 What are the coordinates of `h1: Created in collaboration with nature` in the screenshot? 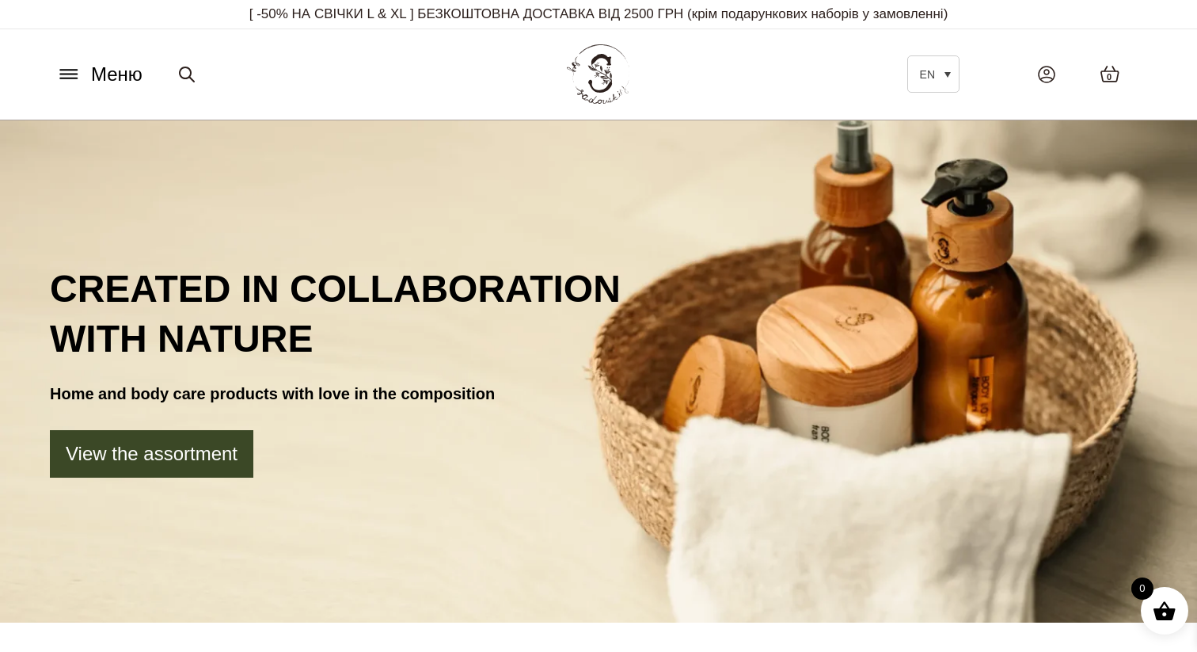 It's located at (599, 314).